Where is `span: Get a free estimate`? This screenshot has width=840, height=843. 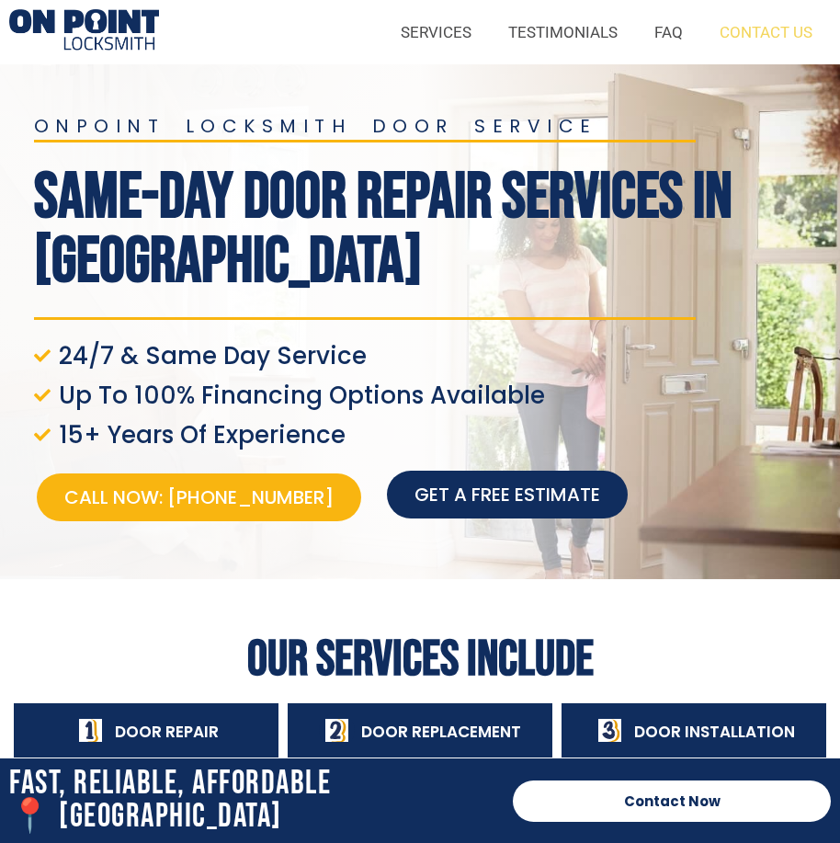 span: Get a free estimate is located at coordinates (508, 495).